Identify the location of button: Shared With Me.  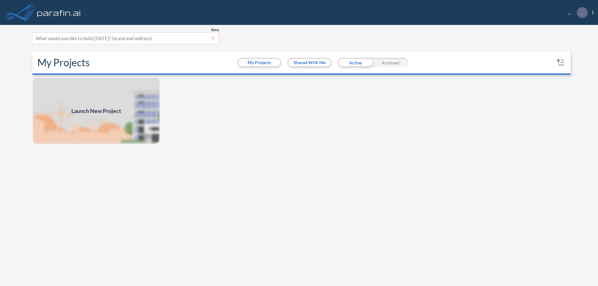
(309, 63).